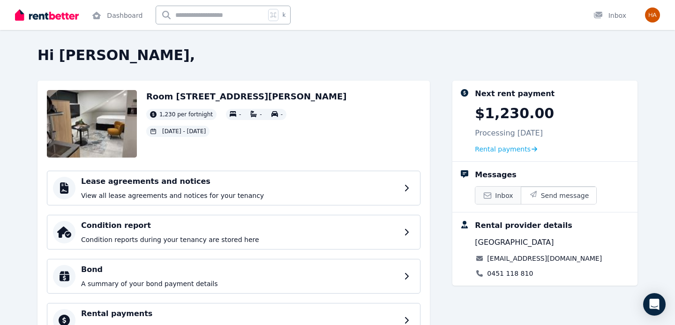 The height and width of the screenshot is (325, 675). Describe the element at coordinates (652, 15) in the screenshot. I see `img: Hamish Deo` at that location.